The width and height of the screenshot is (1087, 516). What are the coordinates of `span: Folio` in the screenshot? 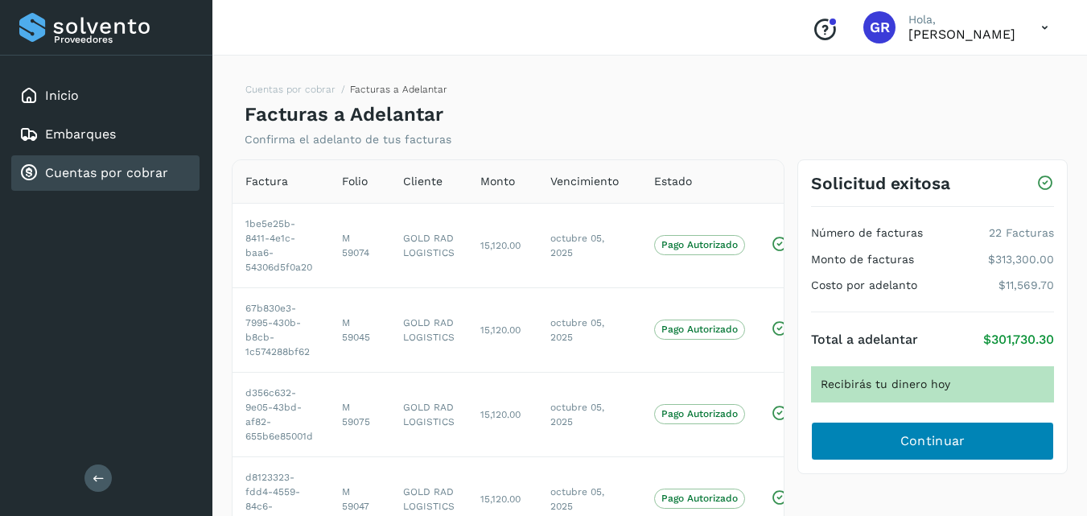 It's located at (355, 181).